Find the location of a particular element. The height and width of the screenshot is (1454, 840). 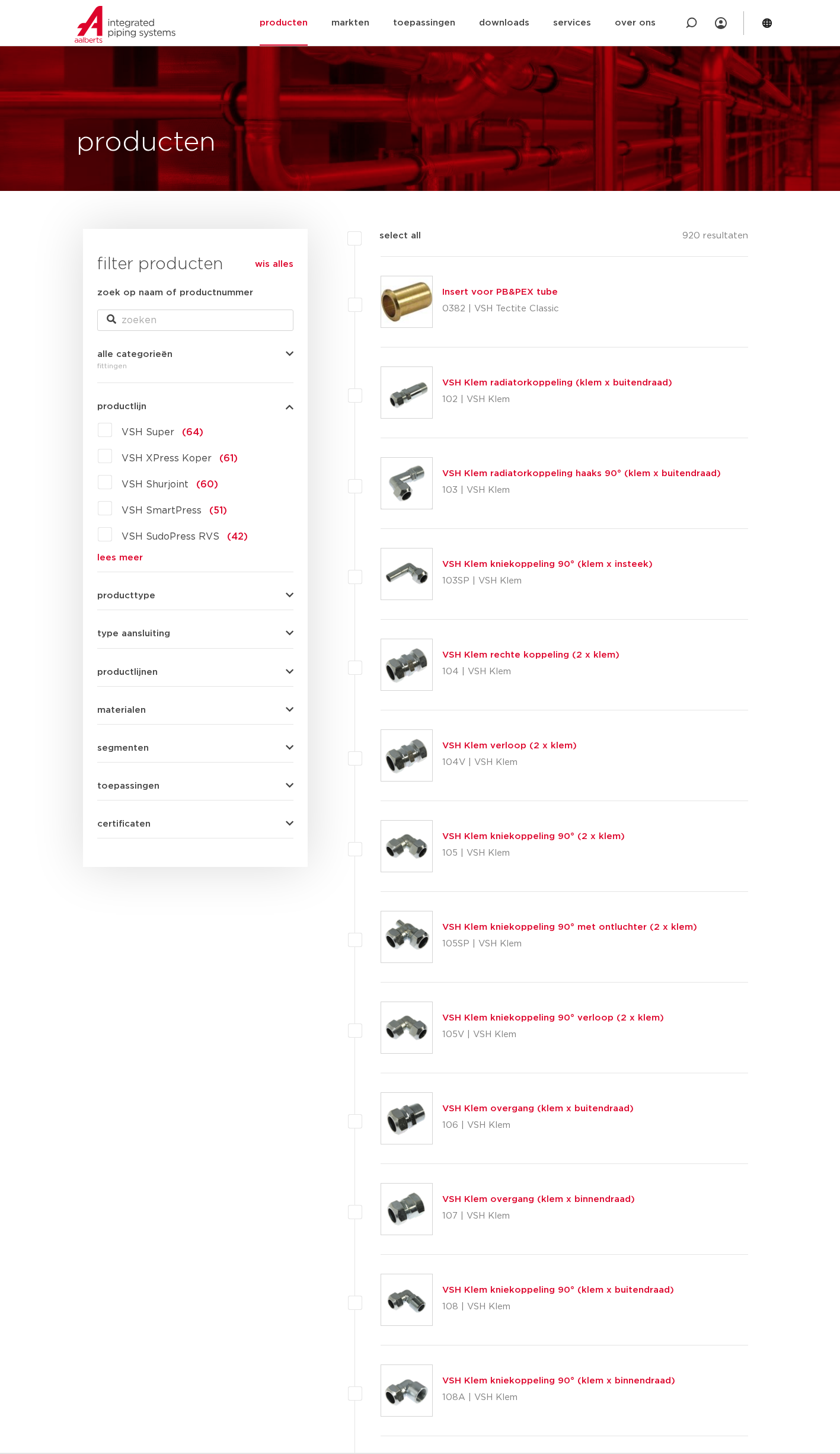

button: toepassingen is located at coordinates (195, 786).